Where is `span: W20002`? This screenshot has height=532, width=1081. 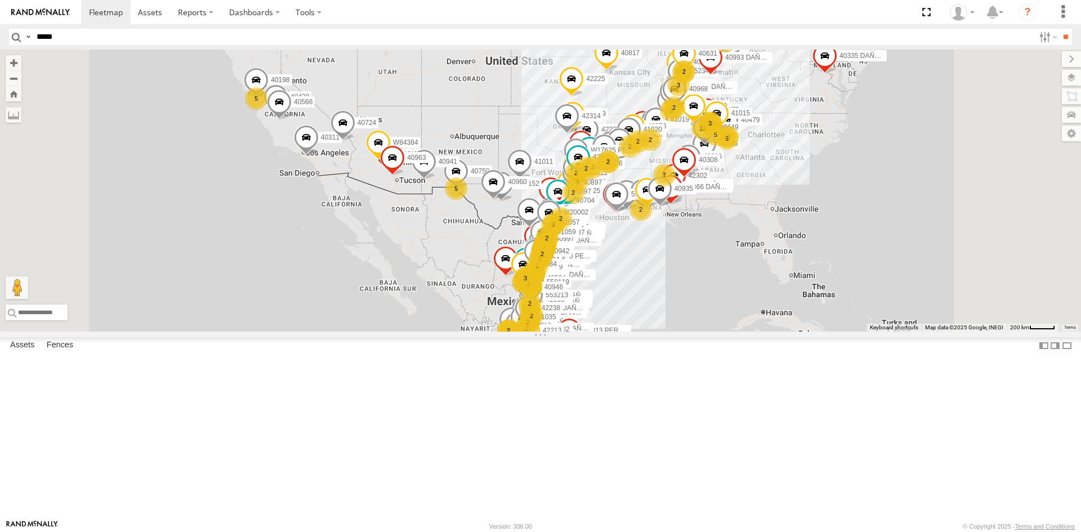 span: W20002 is located at coordinates (576, 212).